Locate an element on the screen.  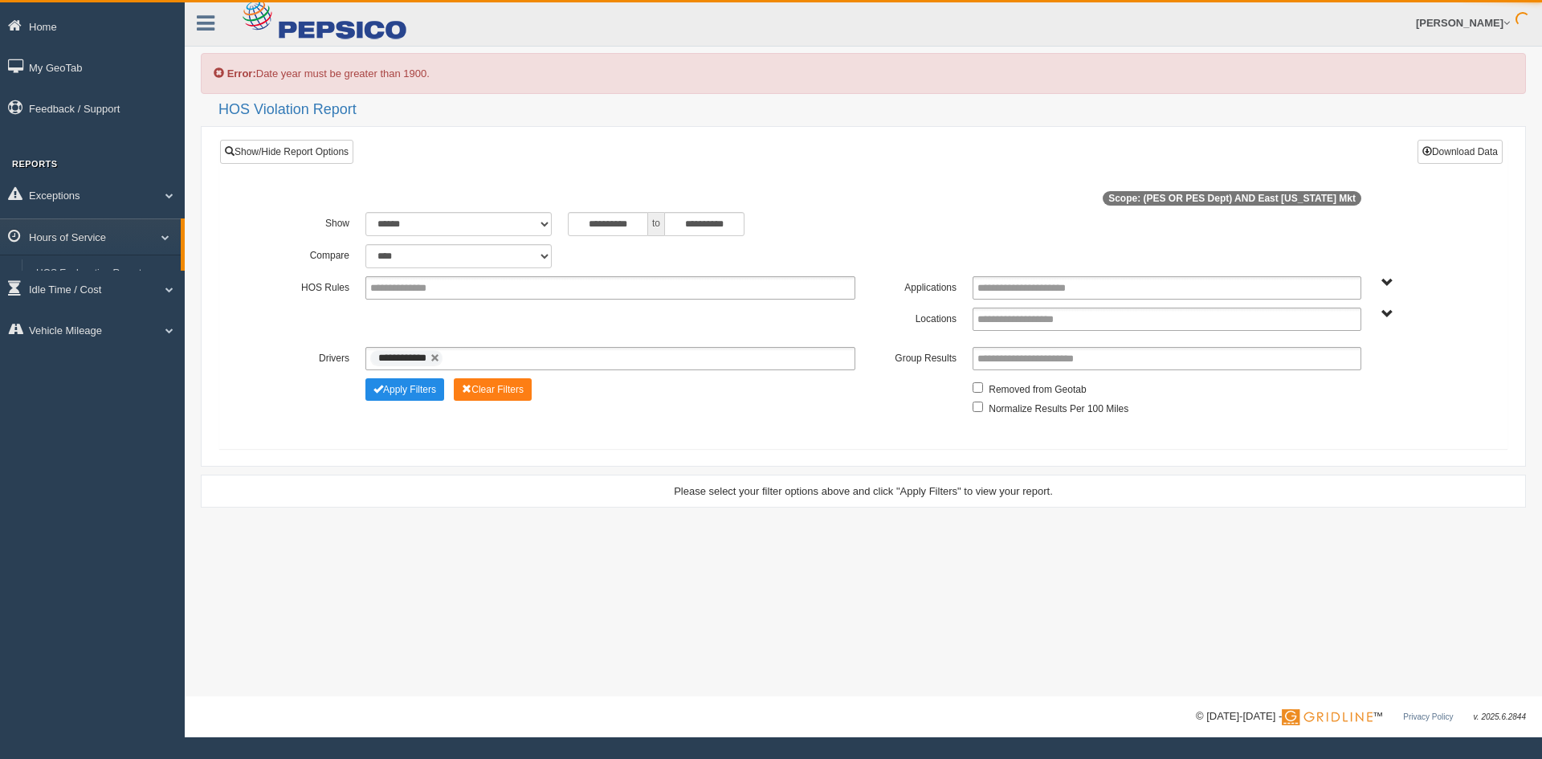
label: Compare is located at coordinates (307, 254).